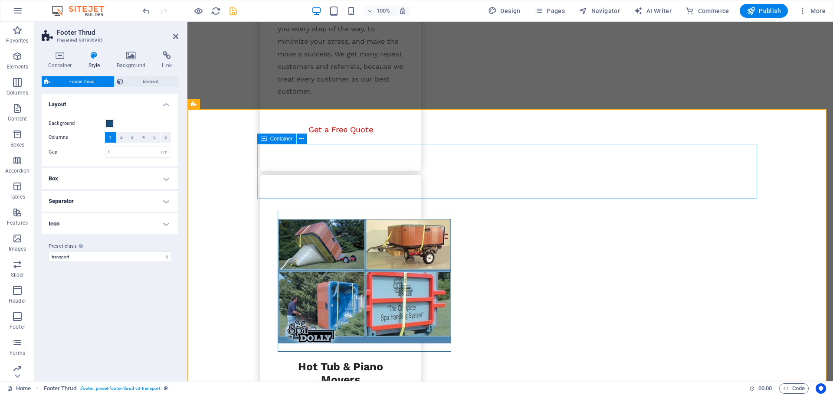 The width and height of the screenshot is (833, 395). I want to click on button: AI Writer, so click(652, 11).